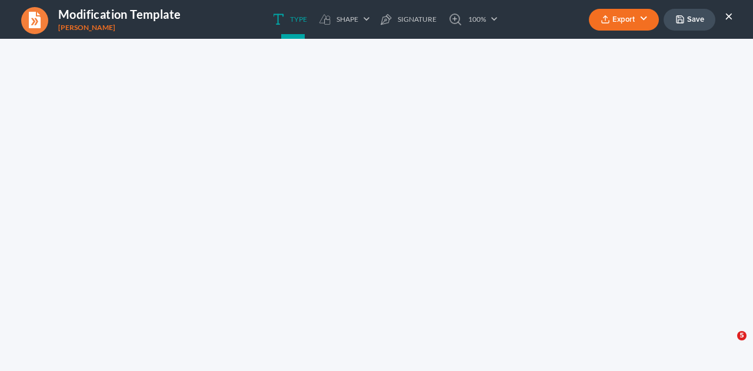 The height and width of the screenshot is (371, 753). What do you see at coordinates (119, 14) in the screenshot?
I see `h4: Modification Template` at bounding box center [119, 14].